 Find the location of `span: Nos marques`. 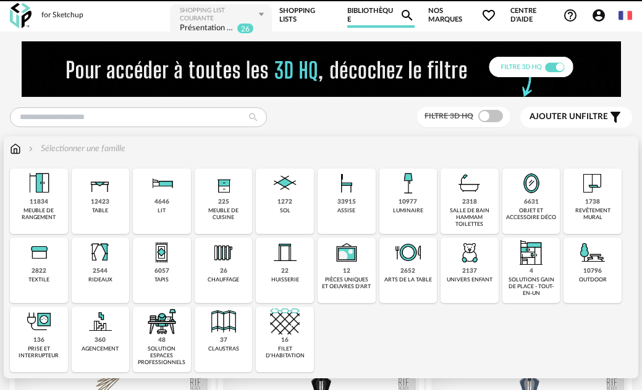

span: Nos marques is located at coordinates (462, 15).